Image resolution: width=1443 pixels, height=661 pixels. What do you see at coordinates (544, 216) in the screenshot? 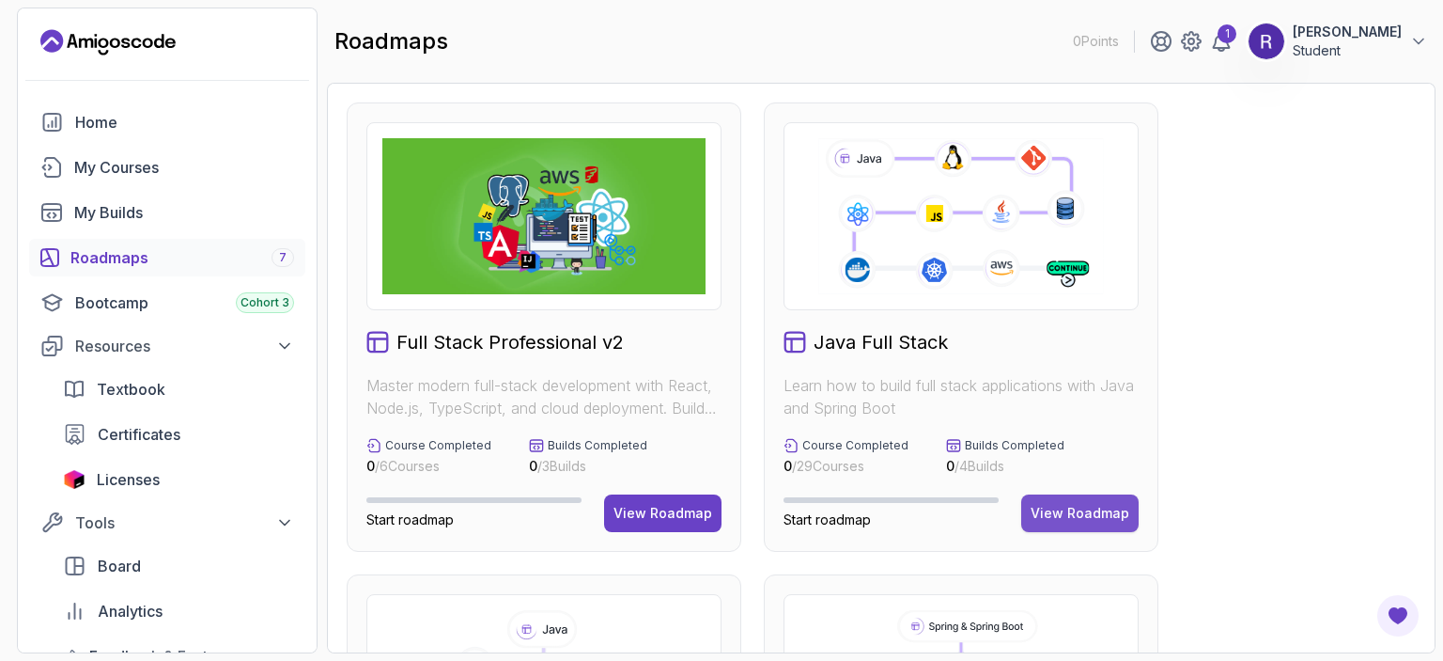
I see `img: Full Stack Professional v2` at bounding box center [544, 216].